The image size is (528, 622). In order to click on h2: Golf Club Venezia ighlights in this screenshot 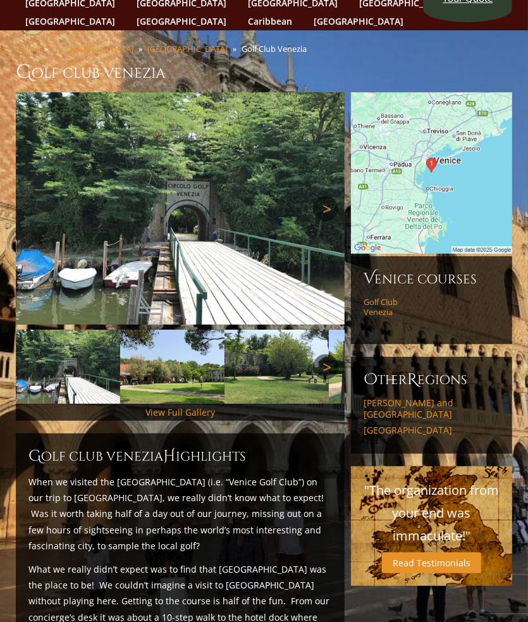, I will do `click(180, 456)`.